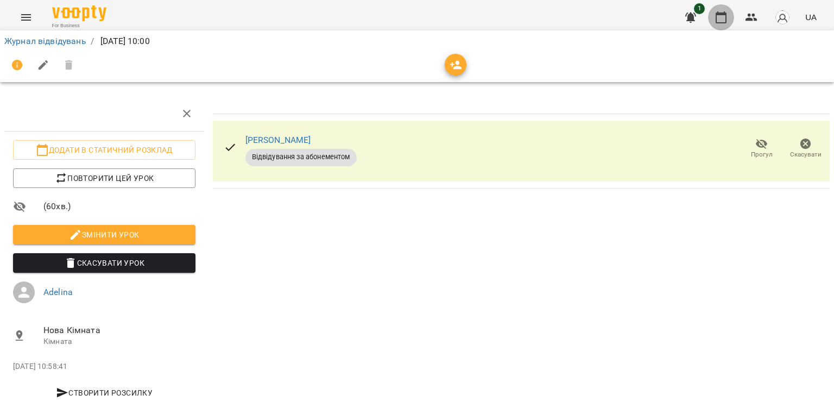  I want to click on span: Створити розсилку, so click(104, 392).